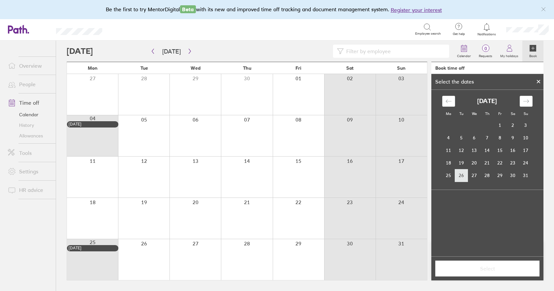  I want to click on div: Calendar, so click(487, 139).